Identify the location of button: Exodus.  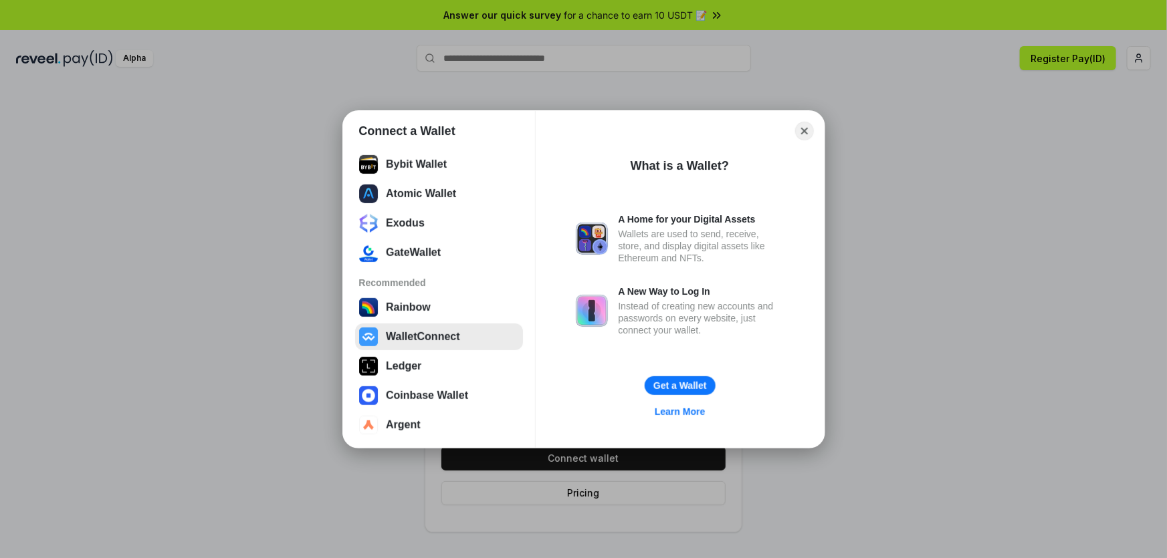
(439, 223).